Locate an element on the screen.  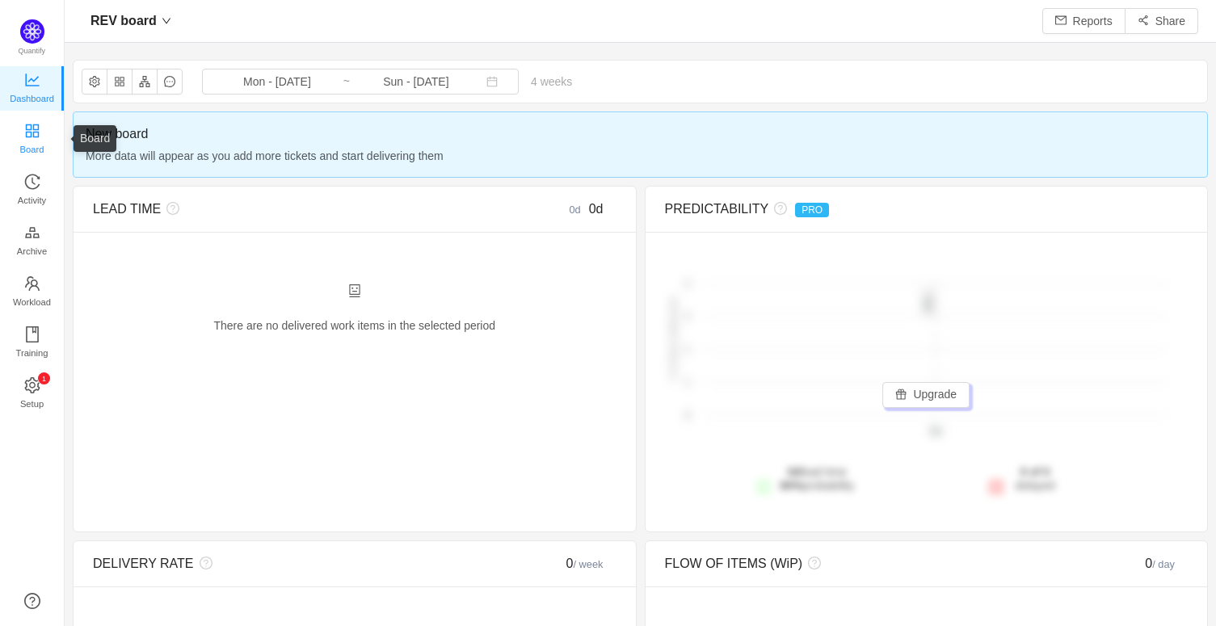
i: icon: calendar is located at coordinates (492, 82).